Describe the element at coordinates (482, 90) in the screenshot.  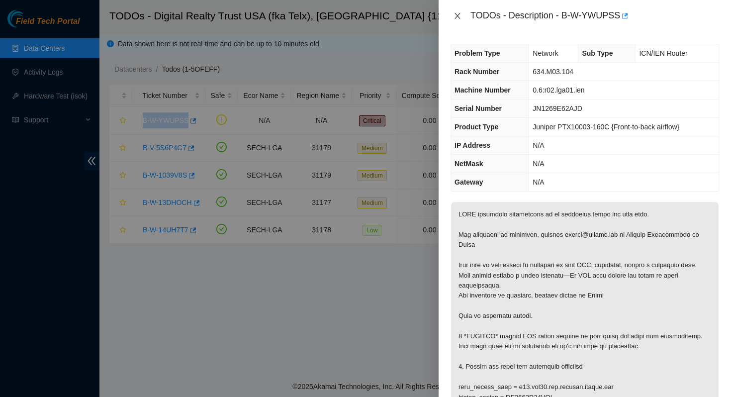
I see `span: Machine Number` at that location.